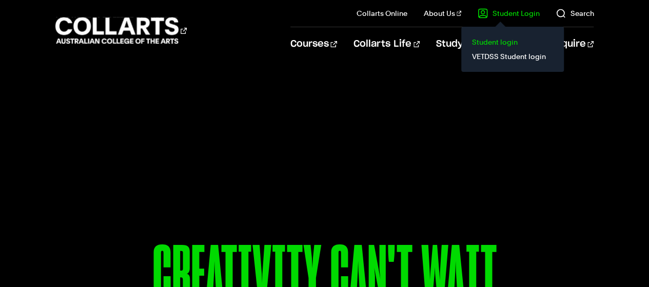 The image size is (649, 287). I want to click on a: Enquire, so click(571, 44).